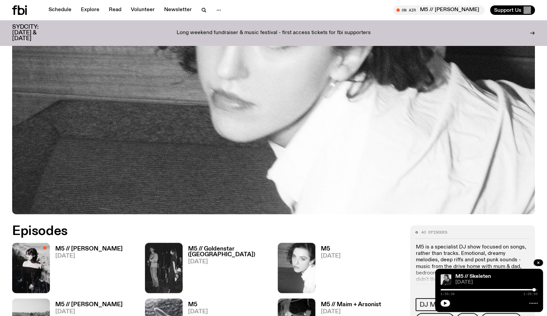 This screenshot has height=316, width=547. I want to click on a: Explore, so click(90, 10).